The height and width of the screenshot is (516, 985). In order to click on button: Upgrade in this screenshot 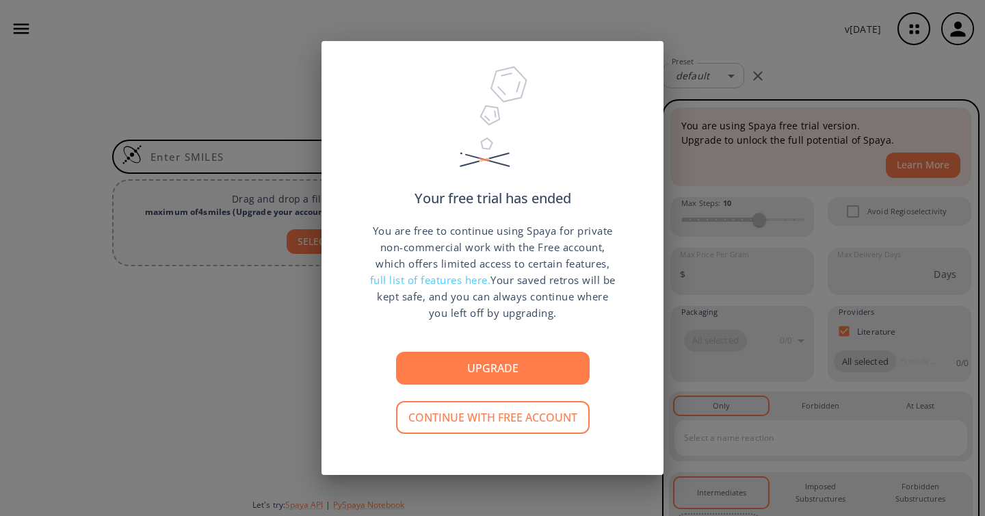, I will do `click(493, 368)`.